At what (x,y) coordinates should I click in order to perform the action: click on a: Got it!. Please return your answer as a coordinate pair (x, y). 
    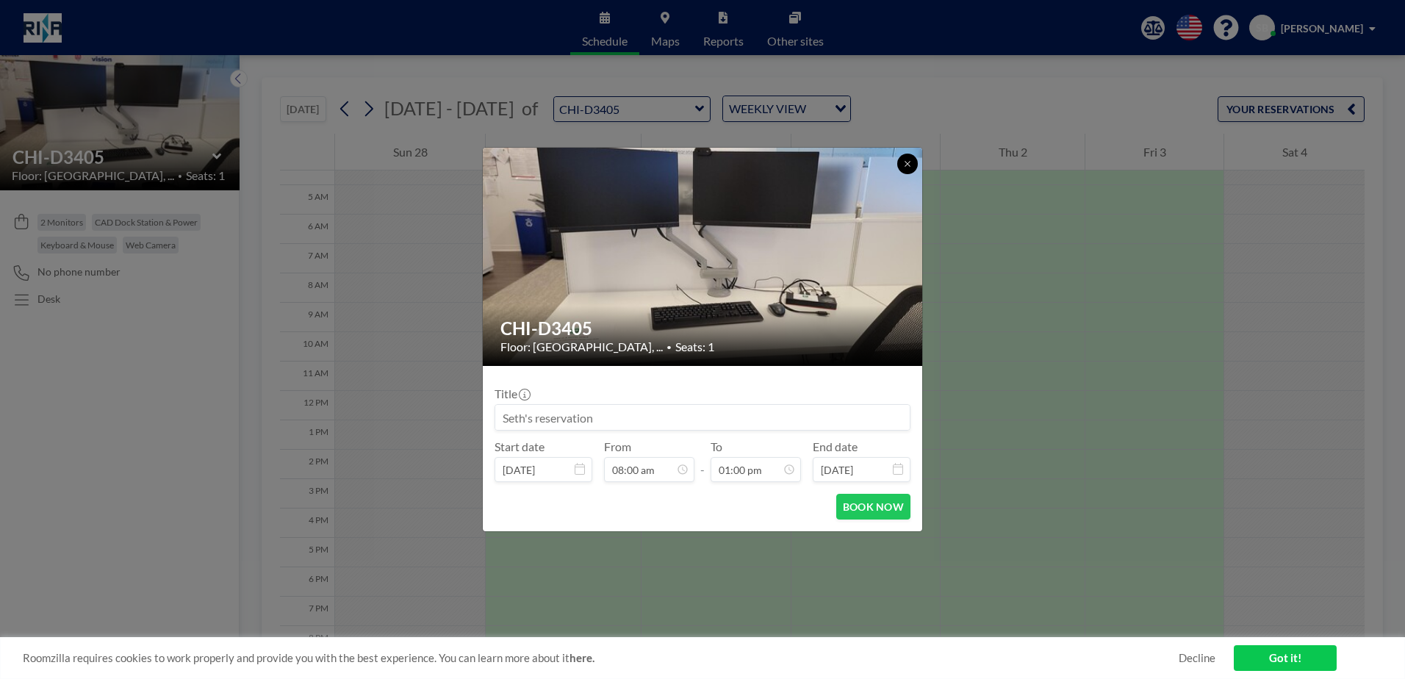
    Looking at the image, I should click on (1285, 657).